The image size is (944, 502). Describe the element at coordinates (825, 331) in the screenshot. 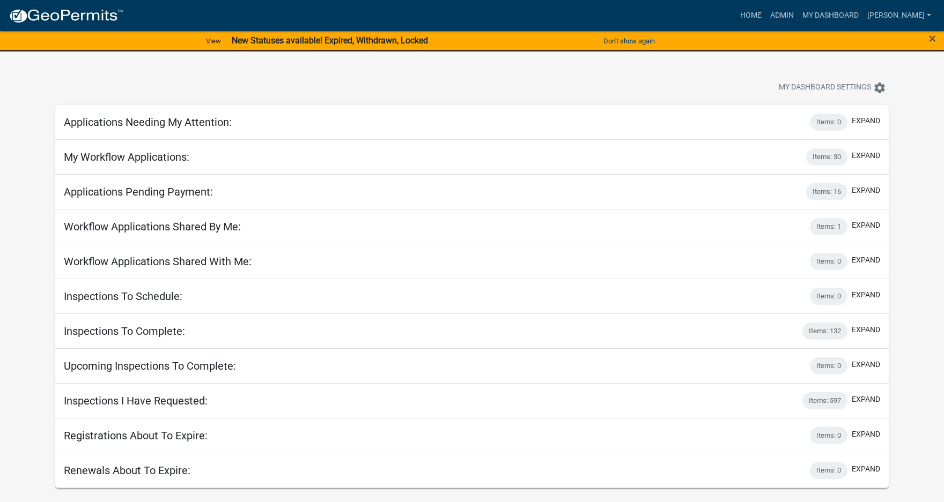

I see `div: Items: 132` at that location.